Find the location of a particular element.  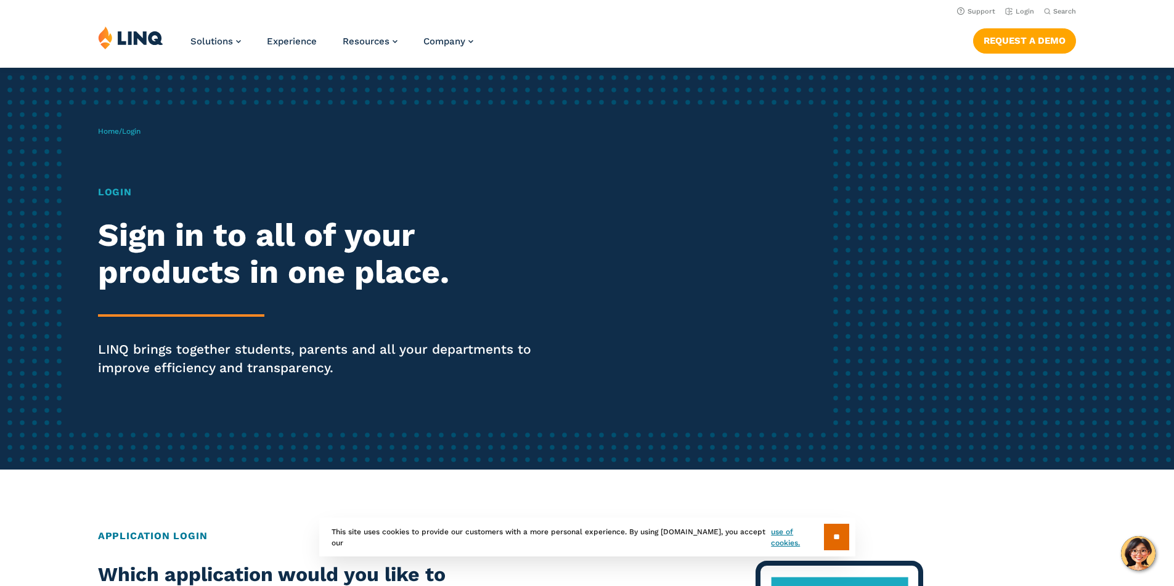

a: Company is located at coordinates (448, 41).